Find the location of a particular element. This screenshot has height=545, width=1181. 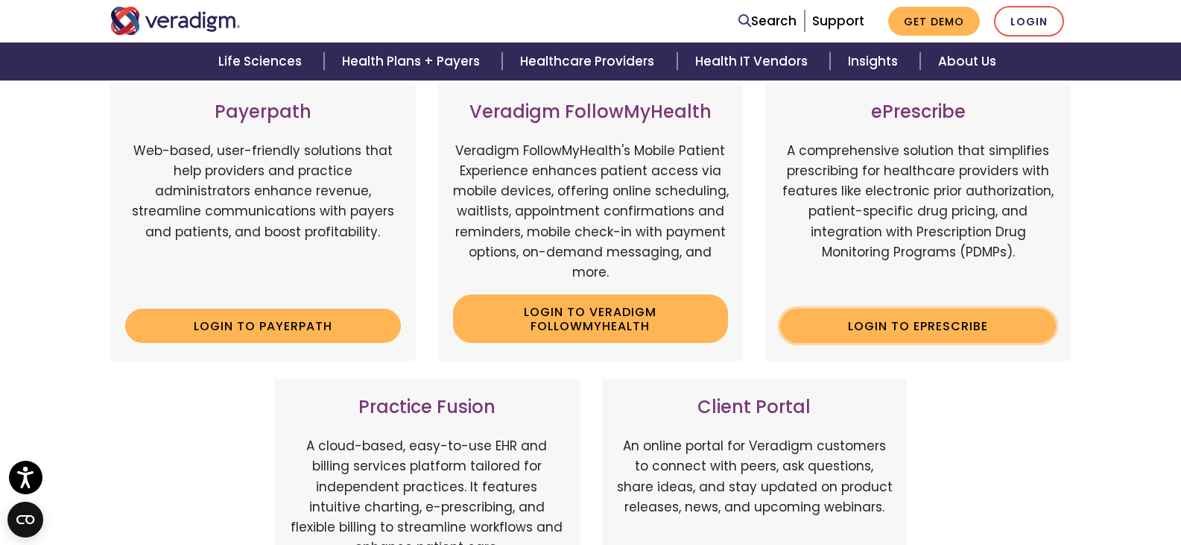

h3: Payerpath is located at coordinates (263, 112).